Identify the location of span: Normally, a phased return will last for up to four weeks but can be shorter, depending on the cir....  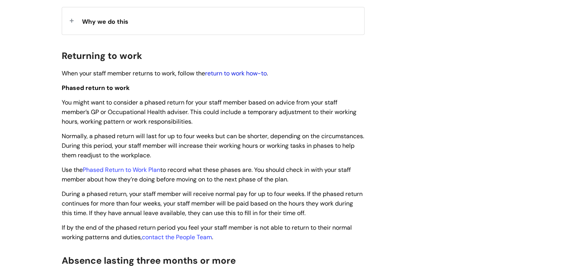
(213, 146).